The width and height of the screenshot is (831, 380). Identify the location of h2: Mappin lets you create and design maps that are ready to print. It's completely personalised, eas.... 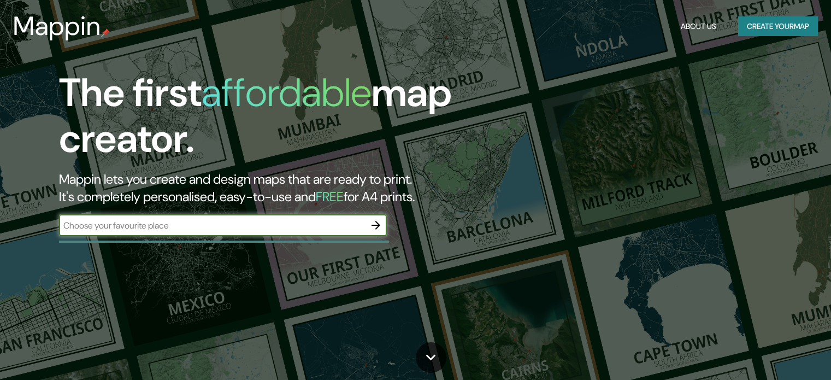
(267, 188).